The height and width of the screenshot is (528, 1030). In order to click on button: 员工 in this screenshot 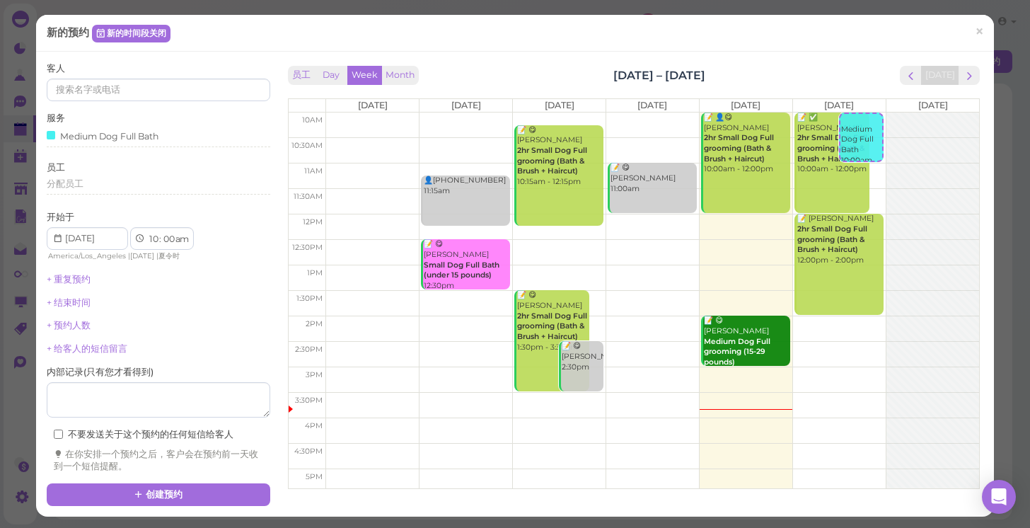, I will do `click(301, 75)`.